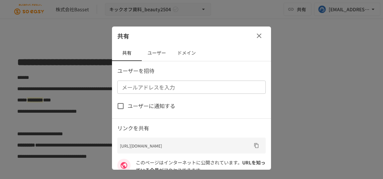  What do you see at coordinates (191, 71) in the screenshot?
I see `p: ユーザーを招待` at bounding box center [191, 71].